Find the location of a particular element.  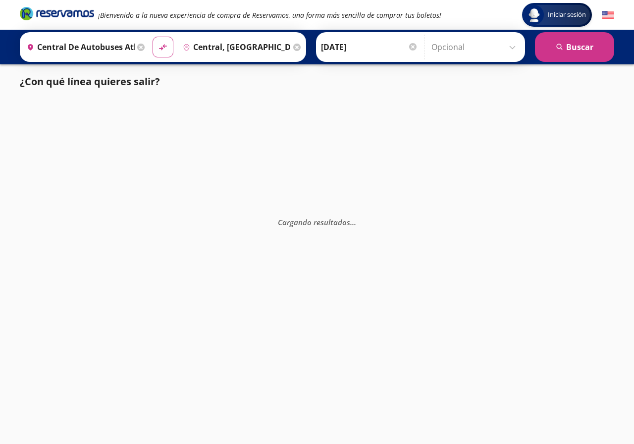

input: Buscar Origen is located at coordinates (79, 47).